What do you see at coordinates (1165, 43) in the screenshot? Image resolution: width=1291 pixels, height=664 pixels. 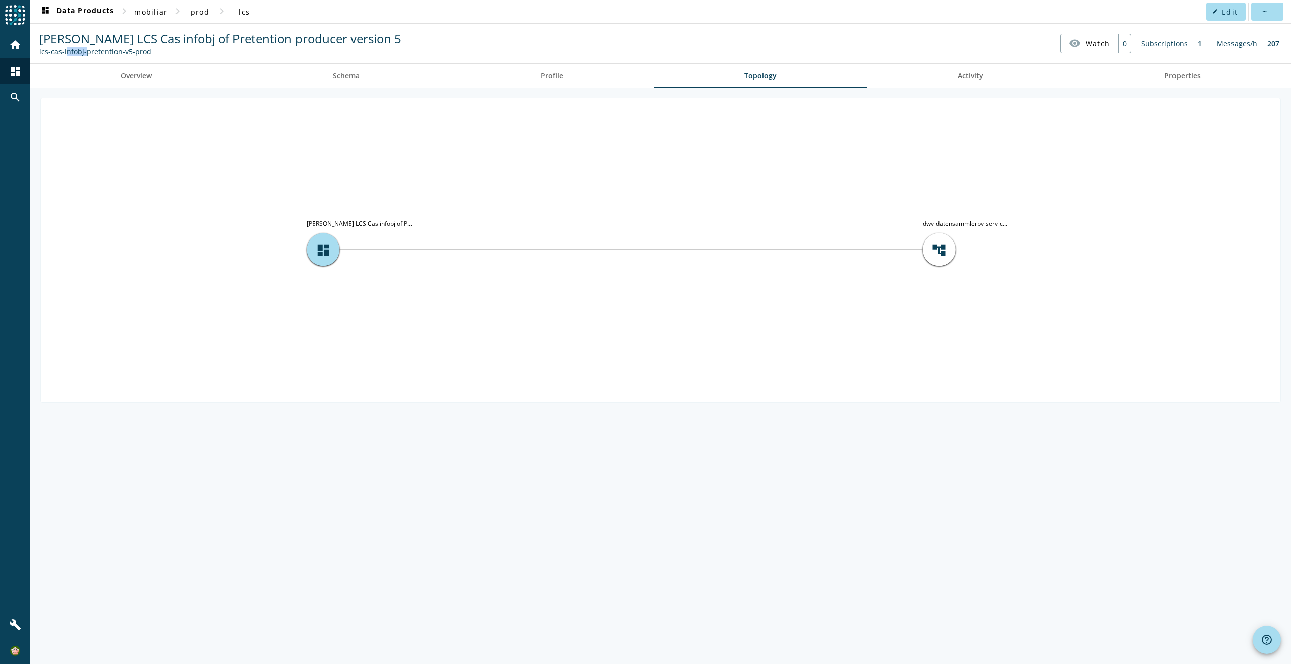 I see `div: Subscriptions` at bounding box center [1165, 43].